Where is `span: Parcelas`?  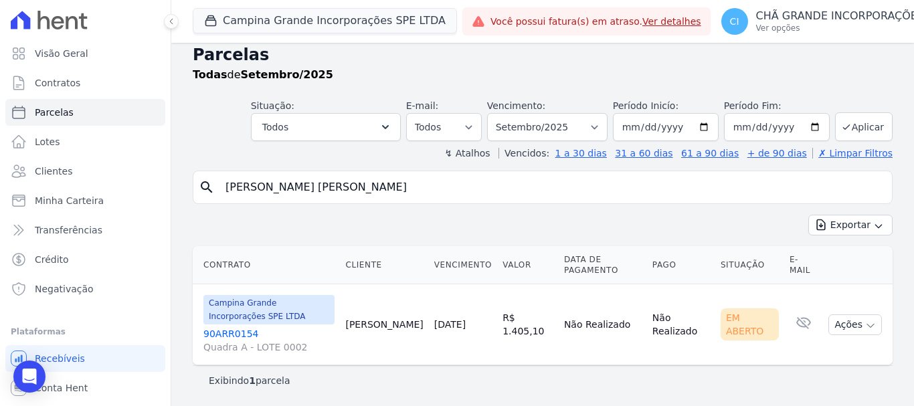 span: Parcelas is located at coordinates (54, 112).